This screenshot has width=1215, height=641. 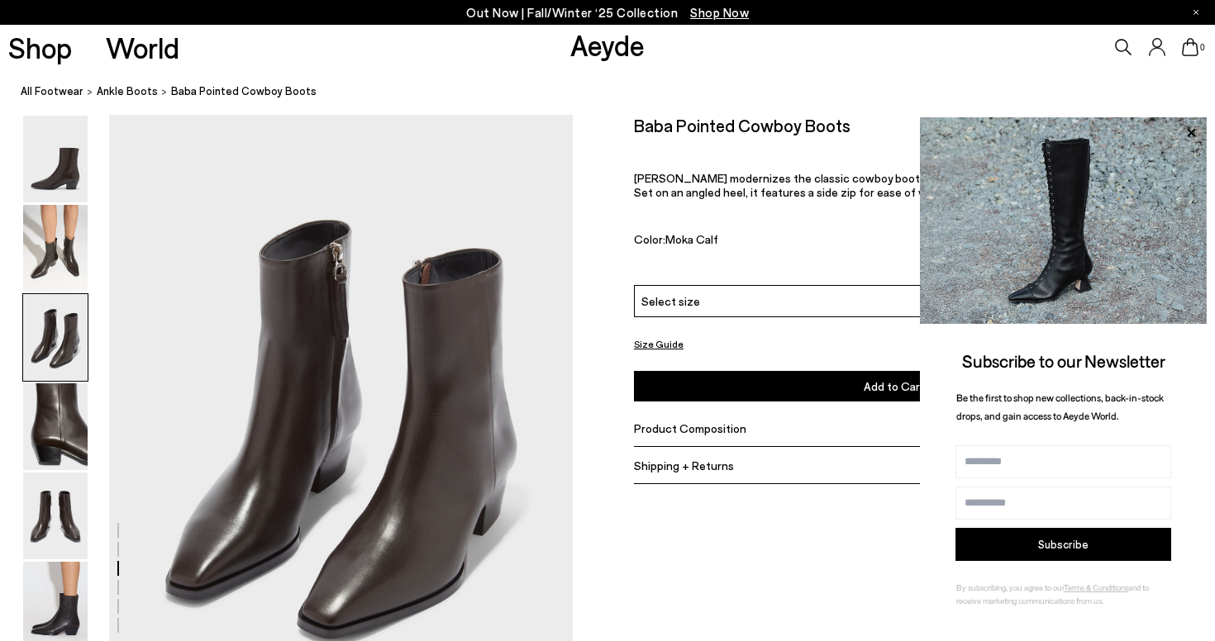 What do you see at coordinates (894, 386) in the screenshot?
I see `button: Add to Cart` at bounding box center [894, 386].